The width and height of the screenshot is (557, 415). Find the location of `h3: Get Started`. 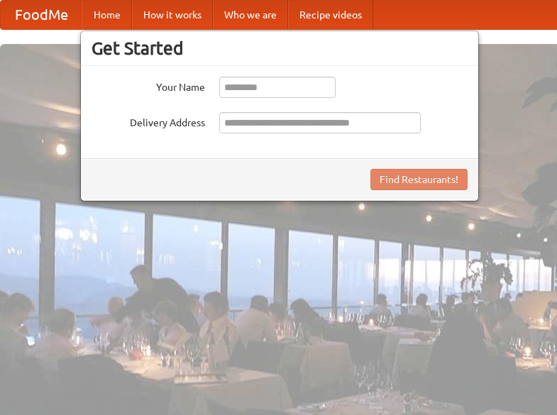

h3: Get Started is located at coordinates (279, 48).